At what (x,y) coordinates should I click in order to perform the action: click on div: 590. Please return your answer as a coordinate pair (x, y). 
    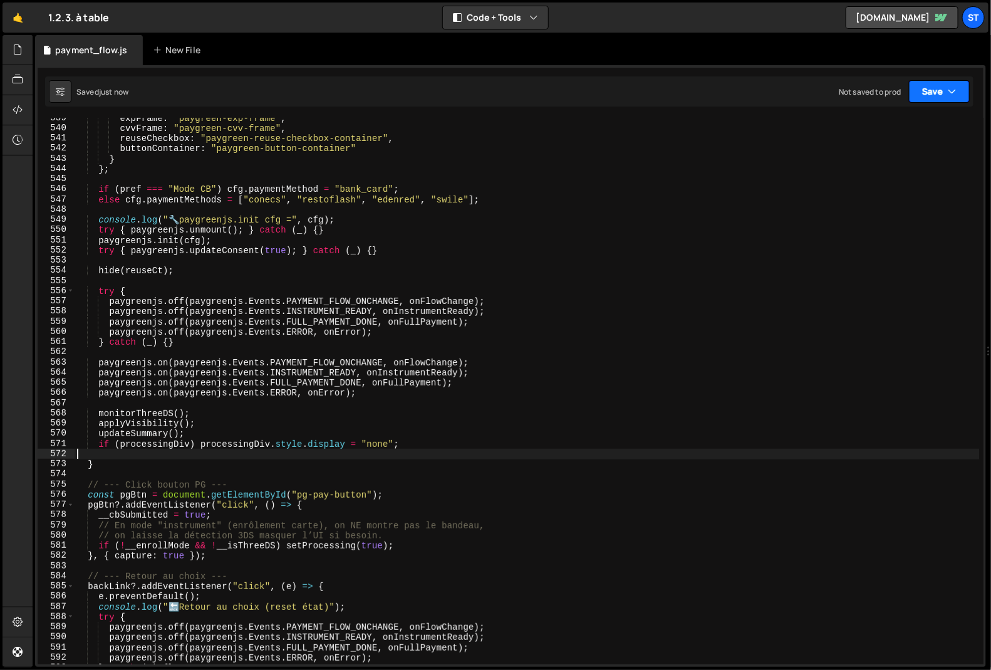
    Looking at the image, I should click on (56, 636).